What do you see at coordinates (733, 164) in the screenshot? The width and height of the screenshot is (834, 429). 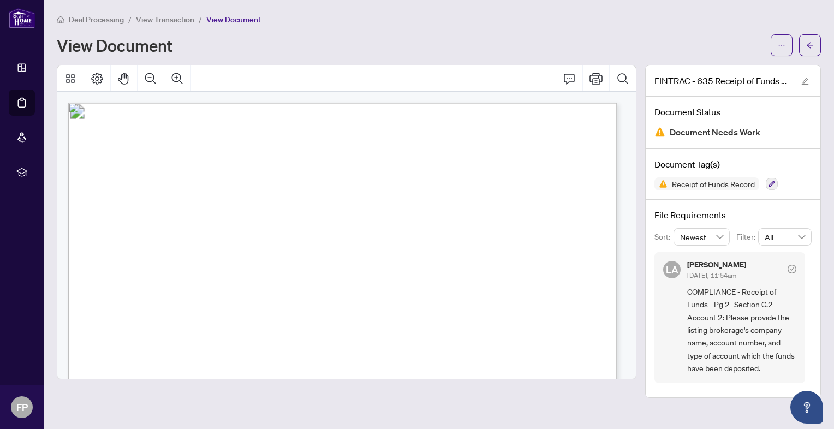 I see `h4: Document Tag(s)` at bounding box center [733, 164].